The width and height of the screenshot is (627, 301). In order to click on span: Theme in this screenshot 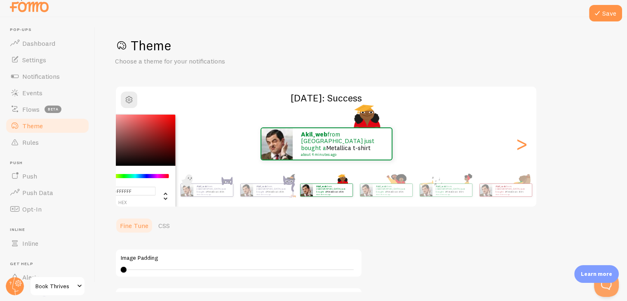, I will do `click(33, 126)`.